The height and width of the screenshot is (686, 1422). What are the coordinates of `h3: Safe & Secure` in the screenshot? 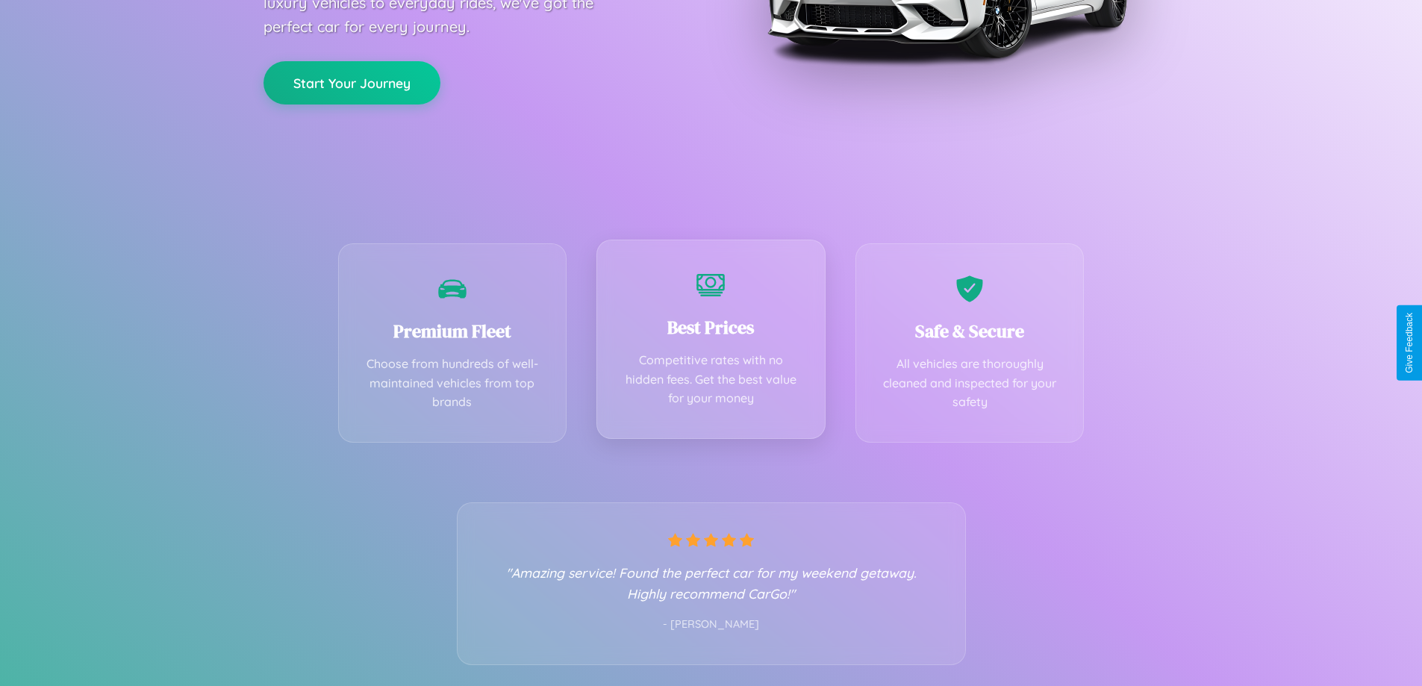 It's located at (969, 331).